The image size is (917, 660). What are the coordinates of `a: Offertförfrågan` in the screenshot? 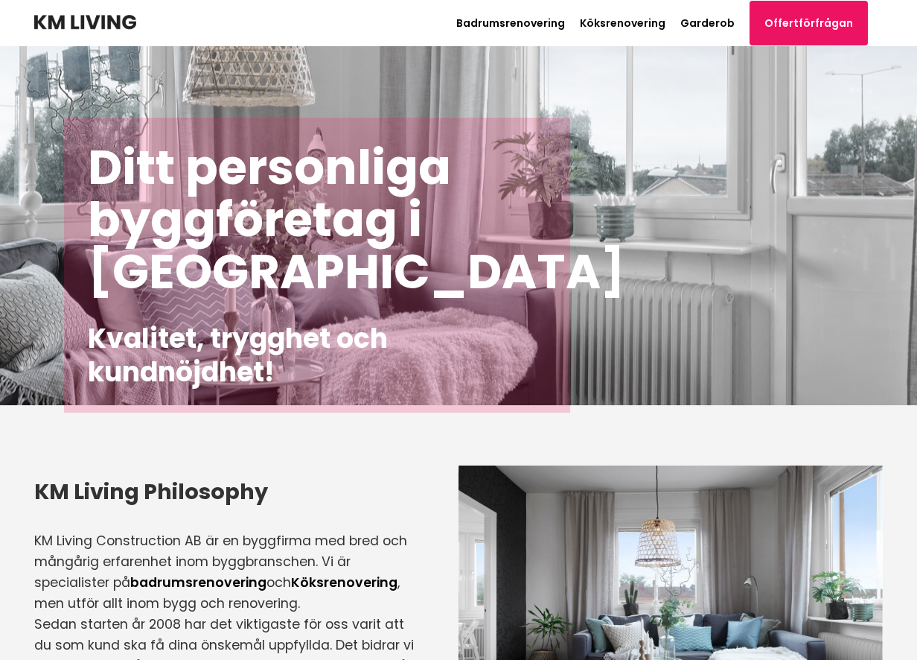 It's located at (808, 23).